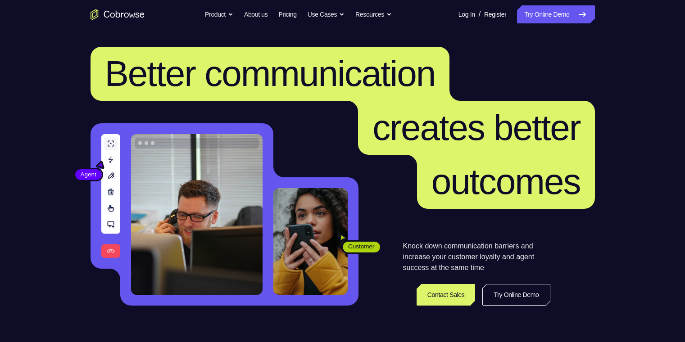  Describe the element at coordinates (476, 257) in the screenshot. I see `p: Knock down communication barriers and increase your customer loyalty and agent success at the sam...` at that location.